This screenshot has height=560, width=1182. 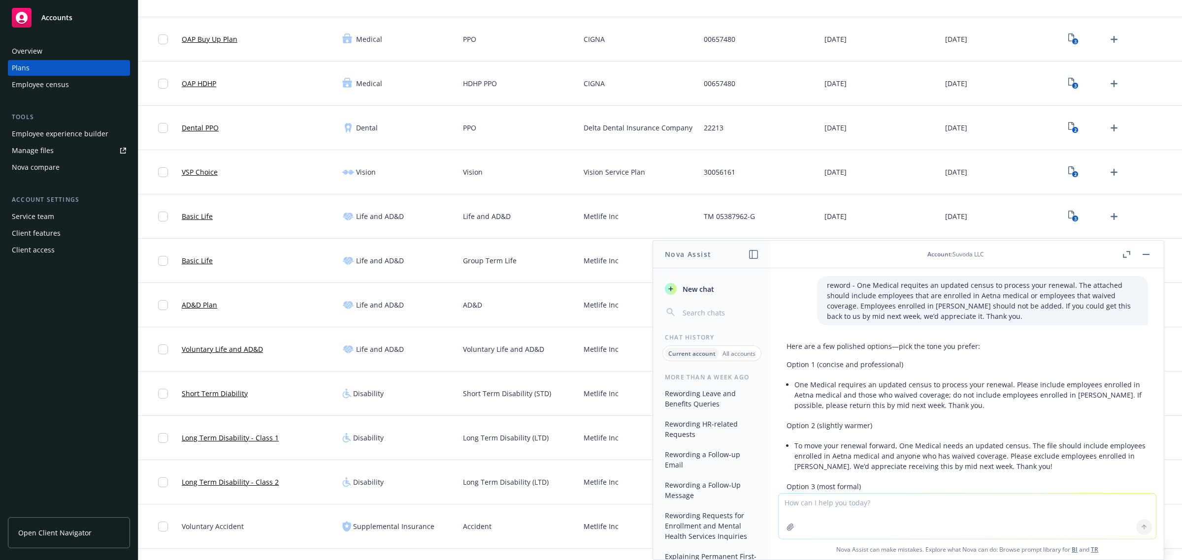 What do you see at coordinates (711, 460) in the screenshot?
I see `button: Rewording a Follow-up Email` at bounding box center [711, 460].